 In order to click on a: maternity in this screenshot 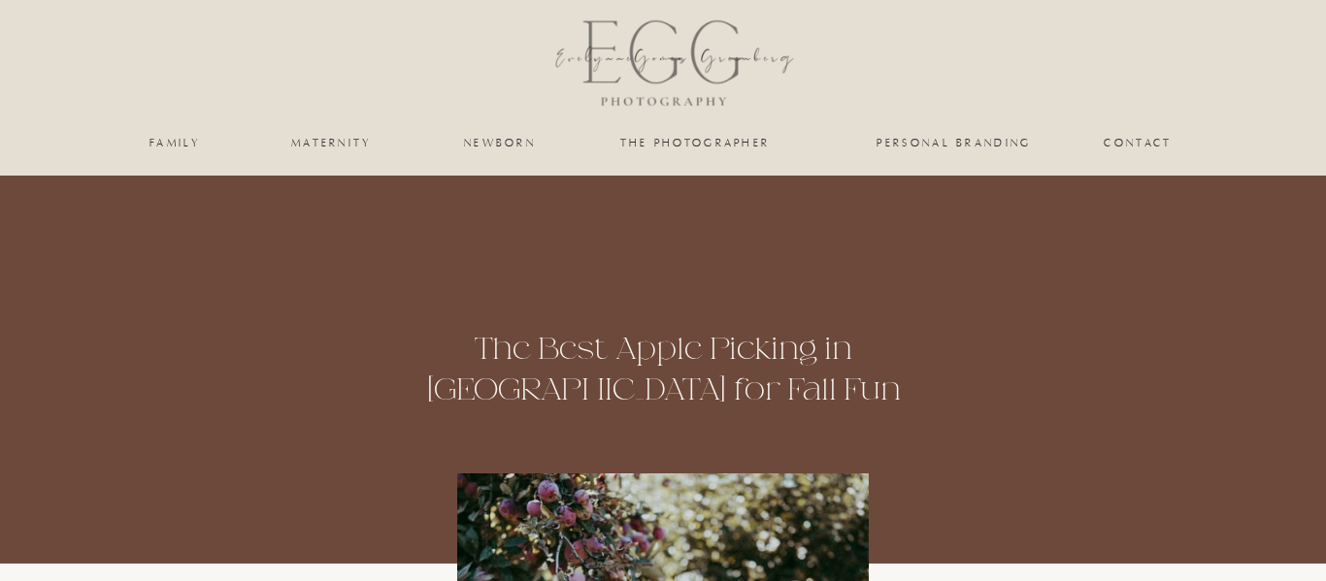, I will do `click(331, 143)`.